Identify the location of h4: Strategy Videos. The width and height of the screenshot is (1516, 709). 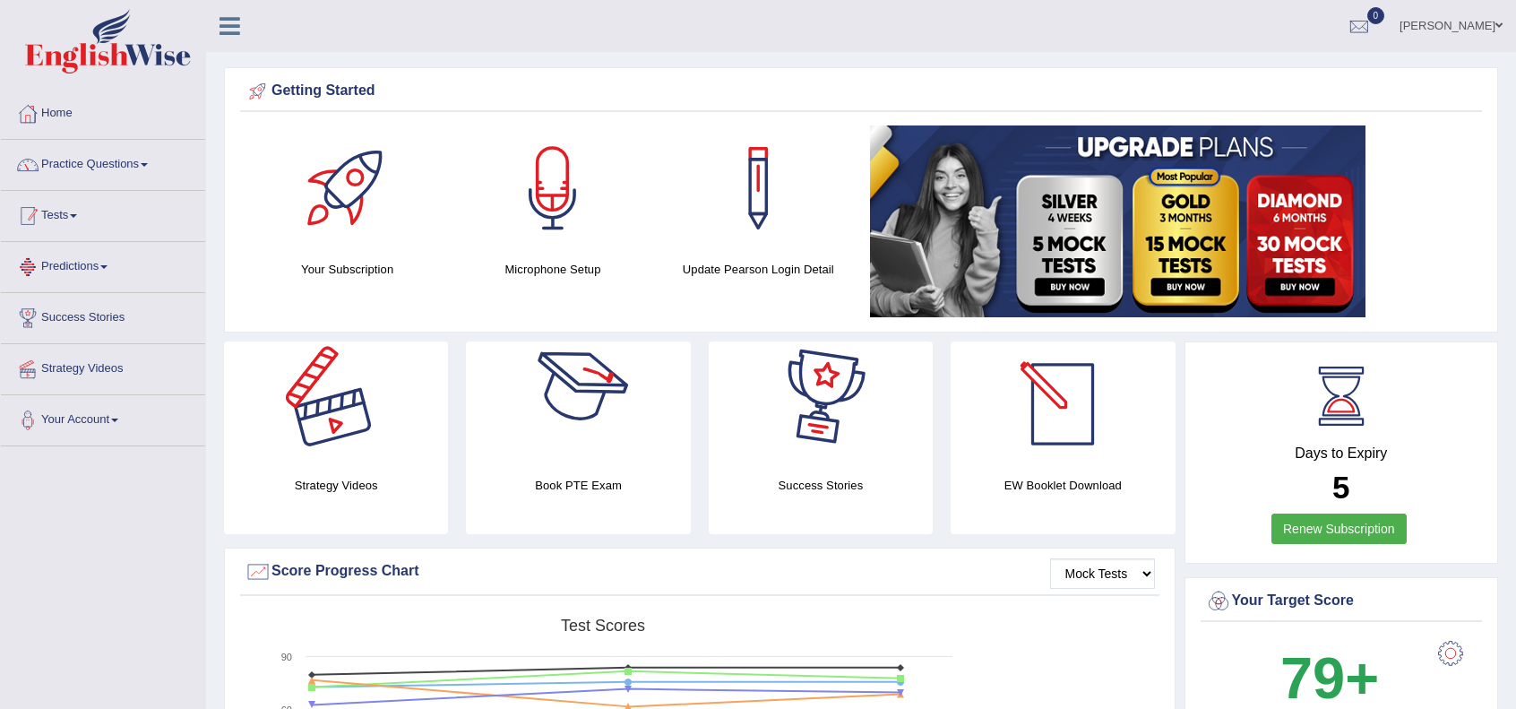
(336, 485).